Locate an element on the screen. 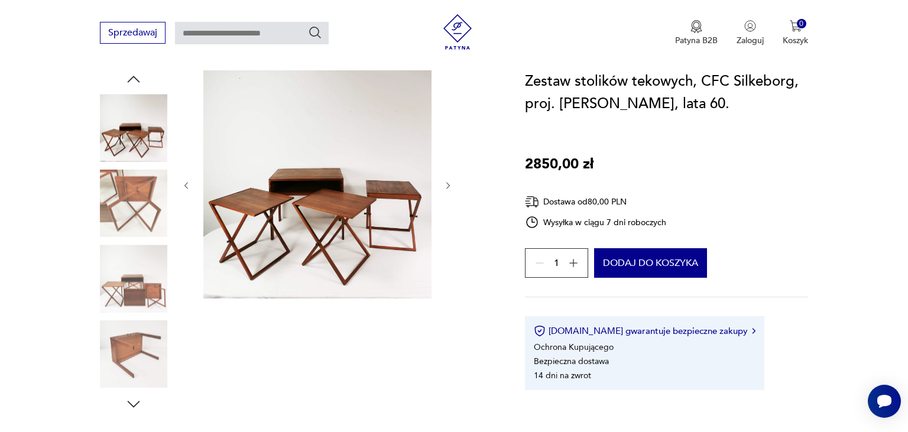  div: Wysyłka w ciągu 7 dni roboczych is located at coordinates (596, 222).